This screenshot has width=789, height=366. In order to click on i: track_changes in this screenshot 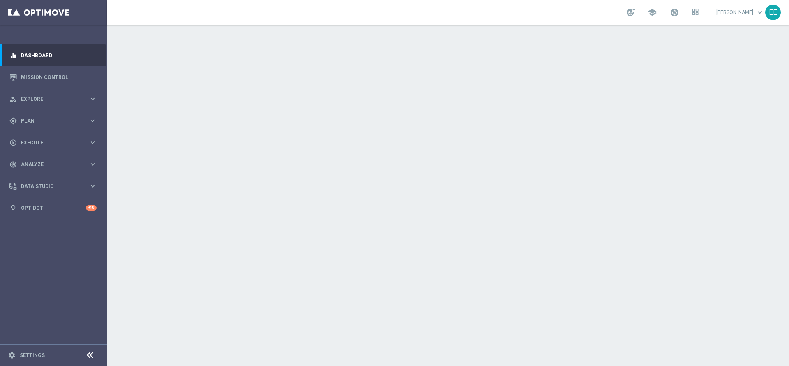, I will do `click(13, 164)`.